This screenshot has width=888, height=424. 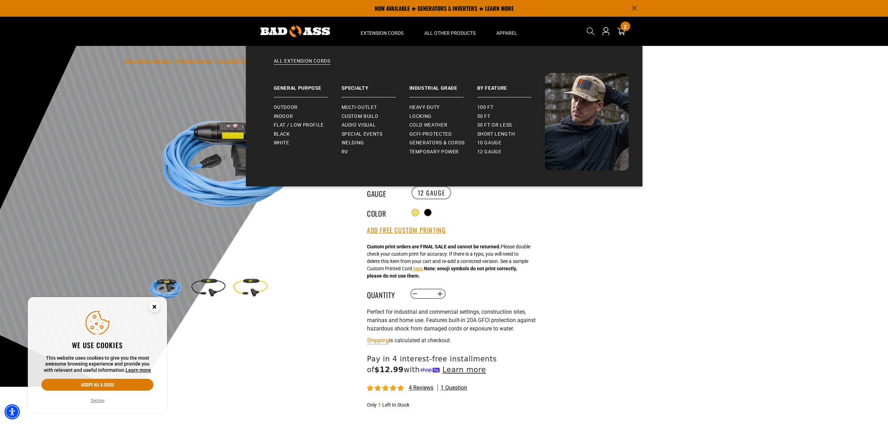 I want to click on span: Left In Stock, so click(x=396, y=405).